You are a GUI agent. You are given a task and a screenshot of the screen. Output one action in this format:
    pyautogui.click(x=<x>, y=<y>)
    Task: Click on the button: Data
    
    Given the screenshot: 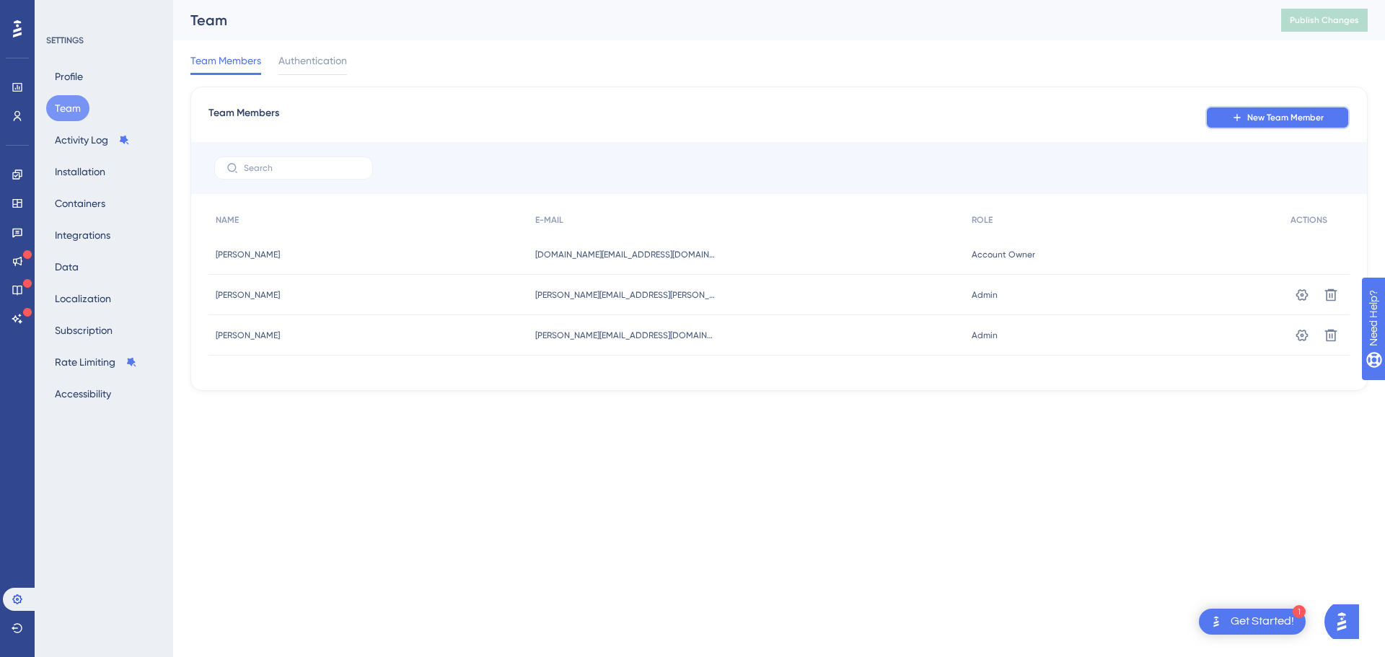 What is the action you would take?
    pyautogui.click(x=66, y=267)
    